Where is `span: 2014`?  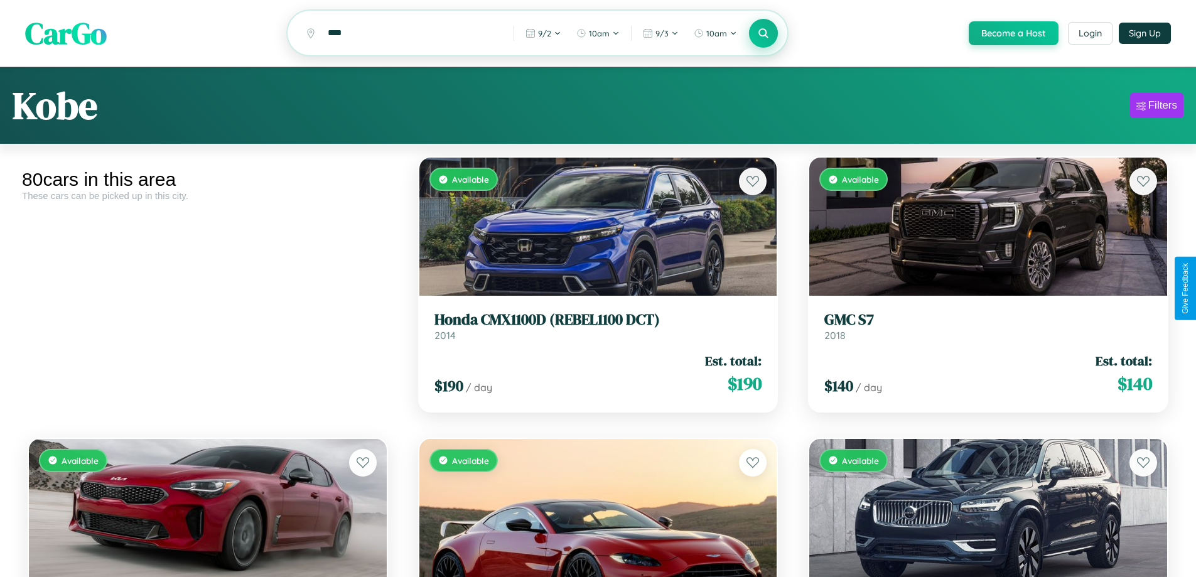 span: 2014 is located at coordinates (445, 335).